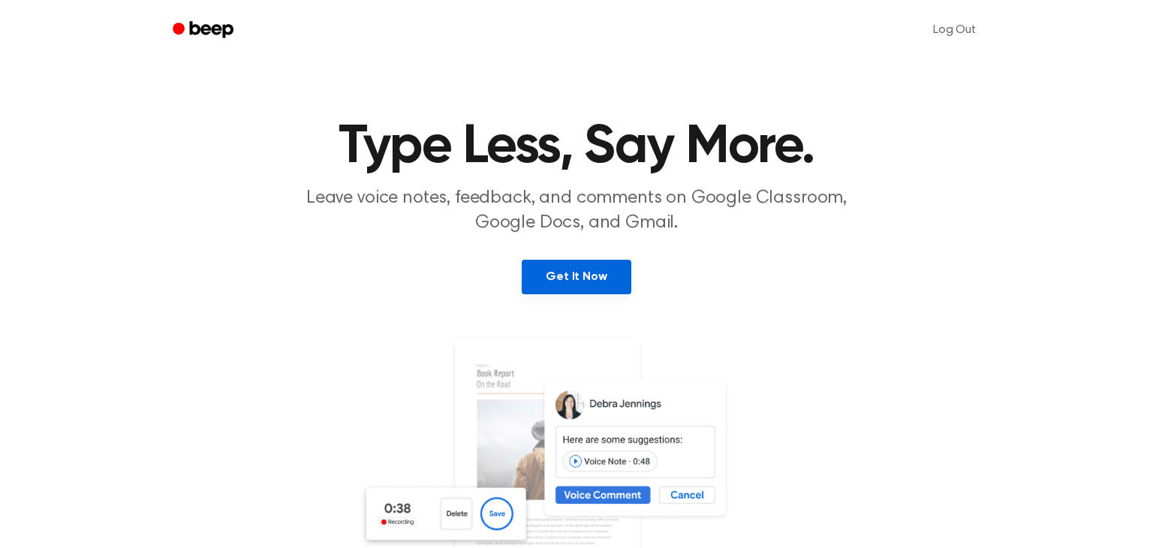  Describe the element at coordinates (577, 147) in the screenshot. I see `h1: Type Less, Say More.` at that location.